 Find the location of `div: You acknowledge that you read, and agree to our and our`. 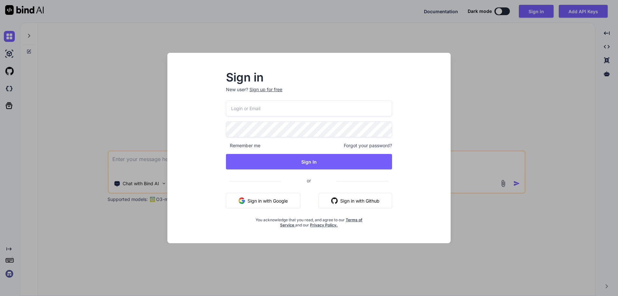

div: You acknowledge that you read, and agree to our and our is located at coordinates (309, 221).